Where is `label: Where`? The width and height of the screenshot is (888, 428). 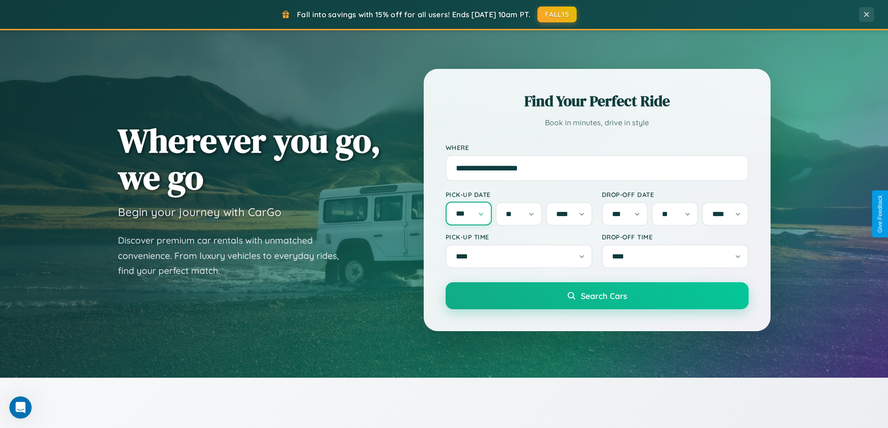 label: Where is located at coordinates (597, 147).